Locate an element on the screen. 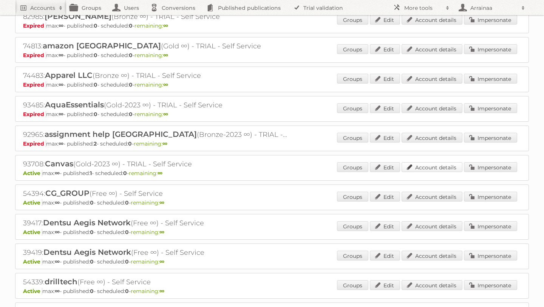 This screenshot has width=544, height=307. span: CG_GROUP is located at coordinates (67, 193).